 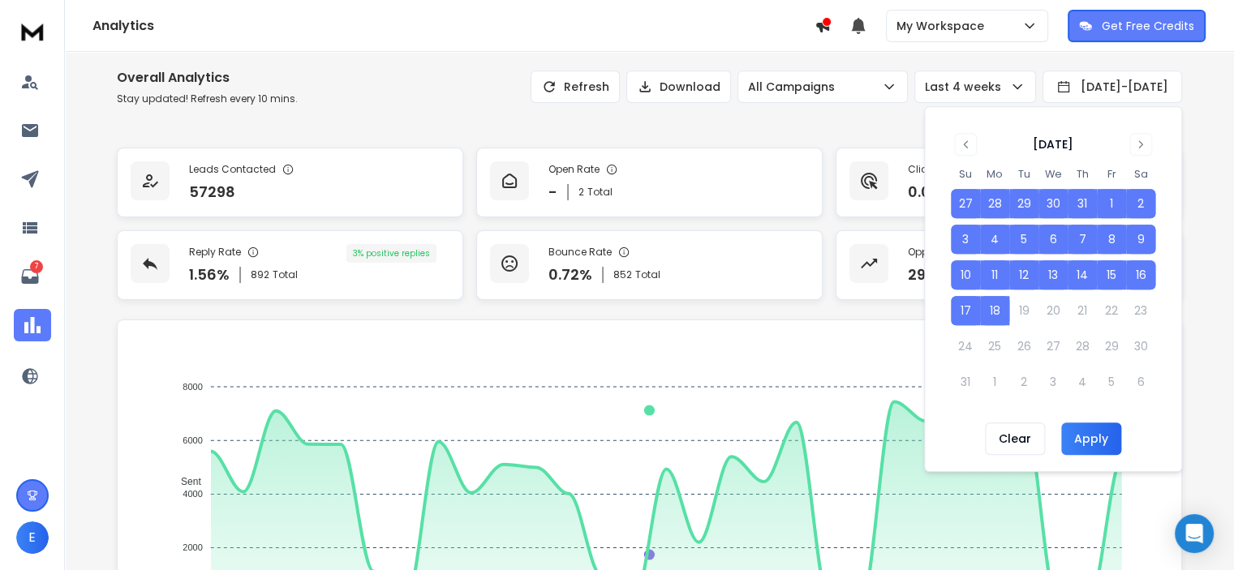 I want to click on button: Clear, so click(x=1015, y=439).